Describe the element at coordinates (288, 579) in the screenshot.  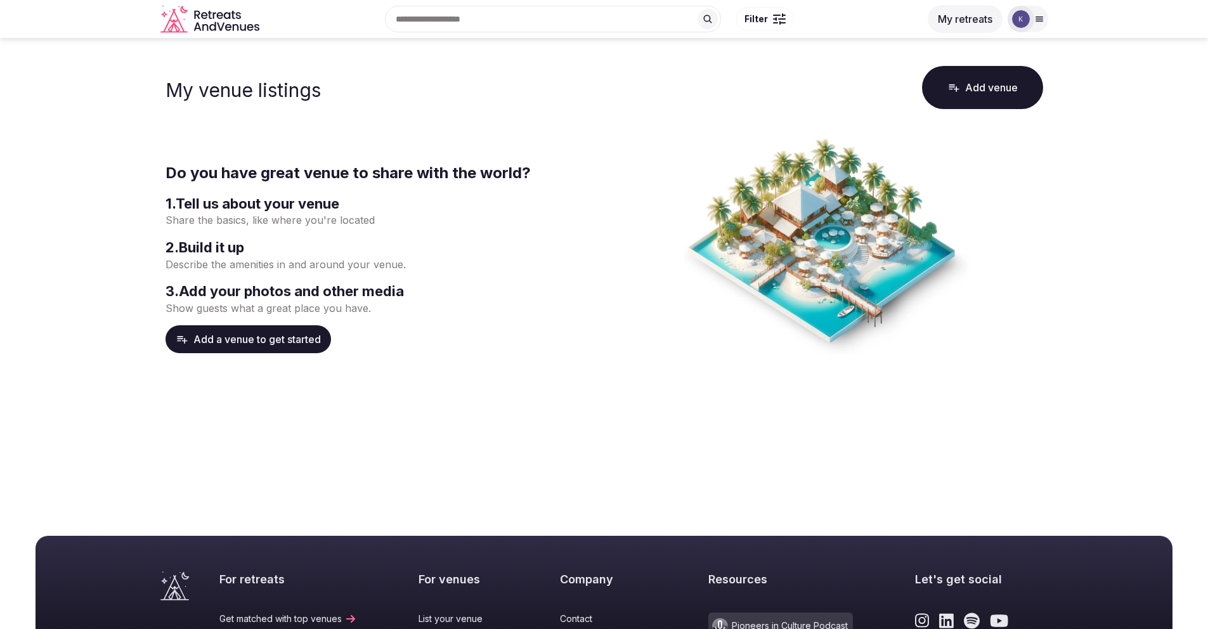
I see `h2: For retreats` at that location.